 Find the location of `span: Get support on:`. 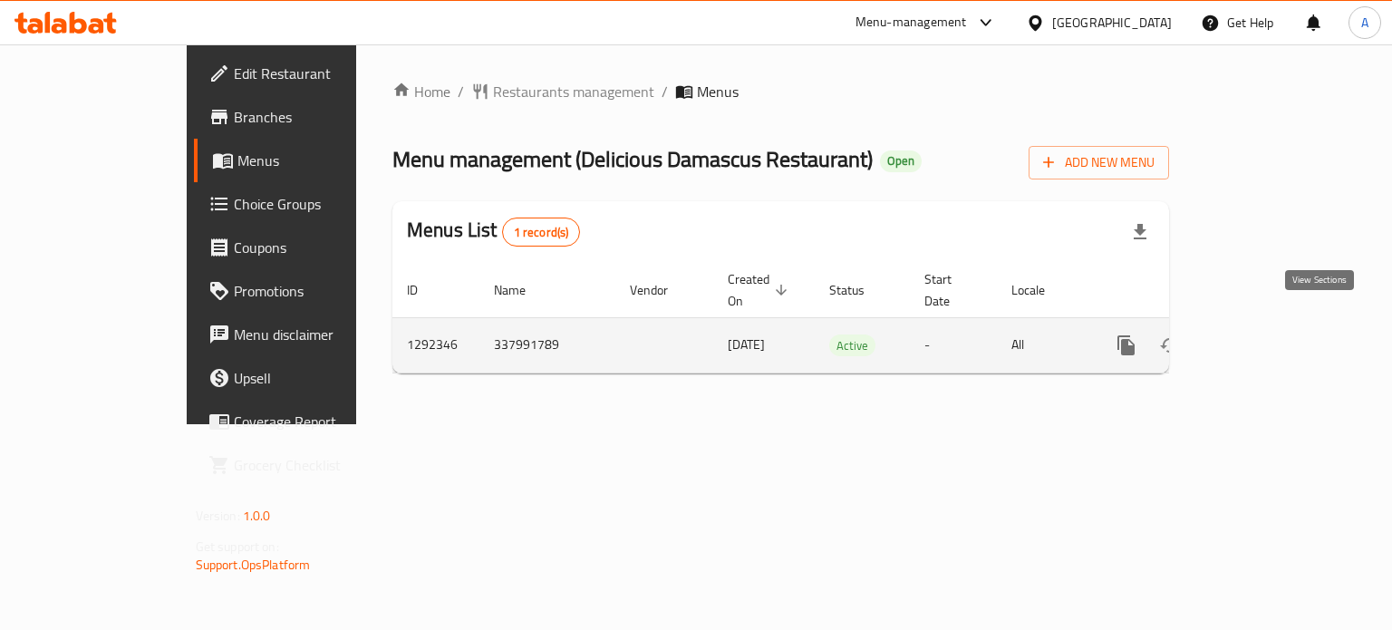

span: Get support on: is located at coordinates (238, 547).